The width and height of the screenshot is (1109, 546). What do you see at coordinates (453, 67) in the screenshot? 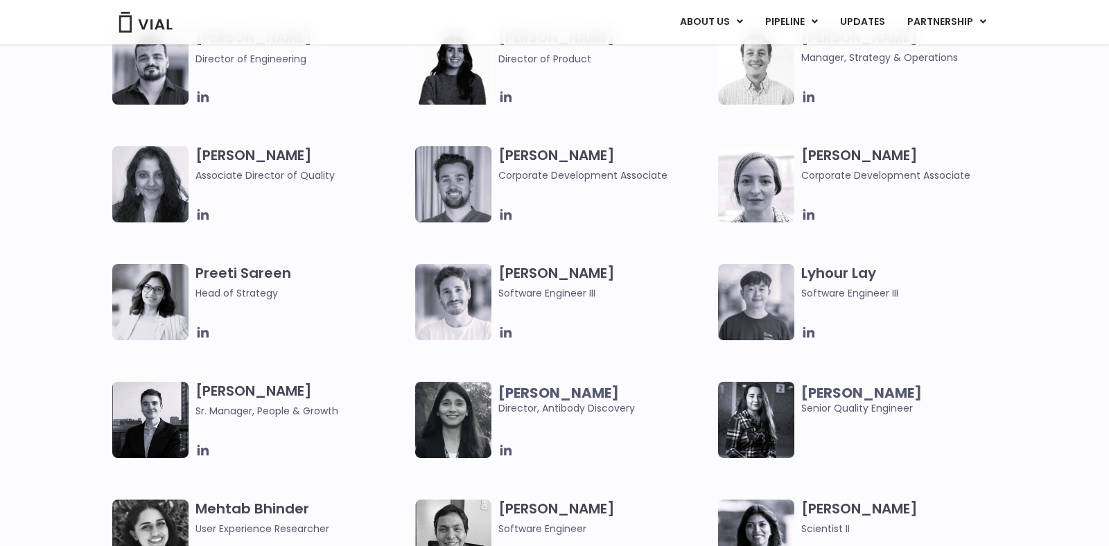
I see `img: Smiling woman named Ira` at bounding box center [453, 67].